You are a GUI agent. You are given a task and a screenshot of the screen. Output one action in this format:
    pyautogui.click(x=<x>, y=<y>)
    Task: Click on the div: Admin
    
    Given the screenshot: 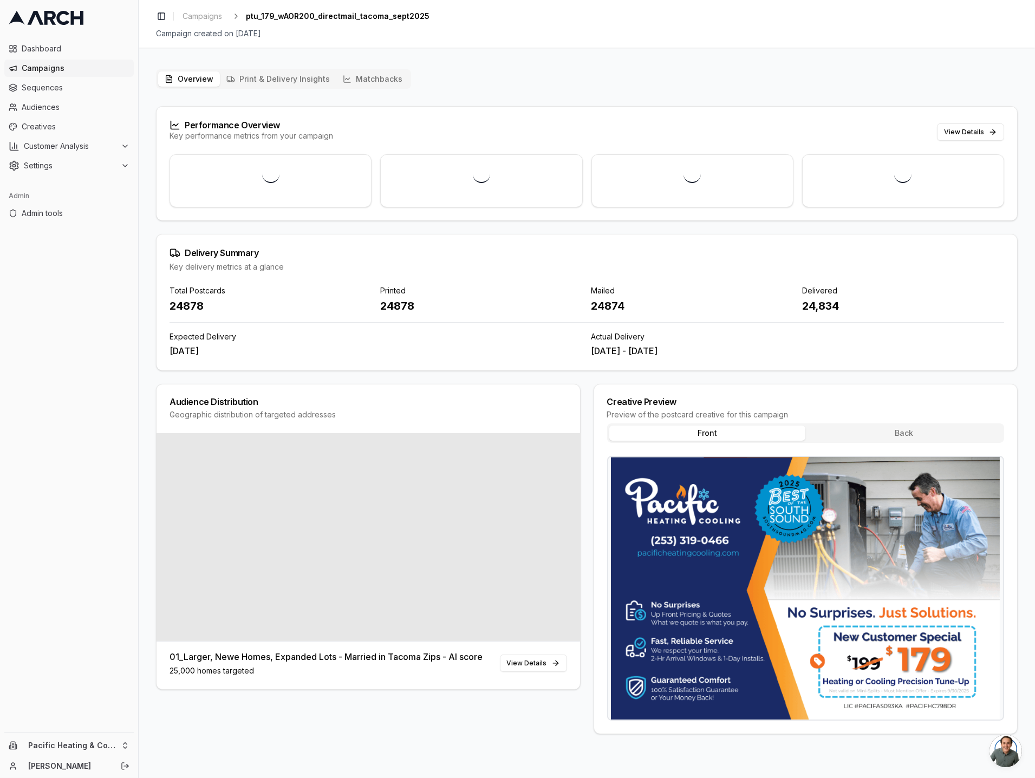 What is the action you would take?
    pyautogui.click(x=69, y=196)
    